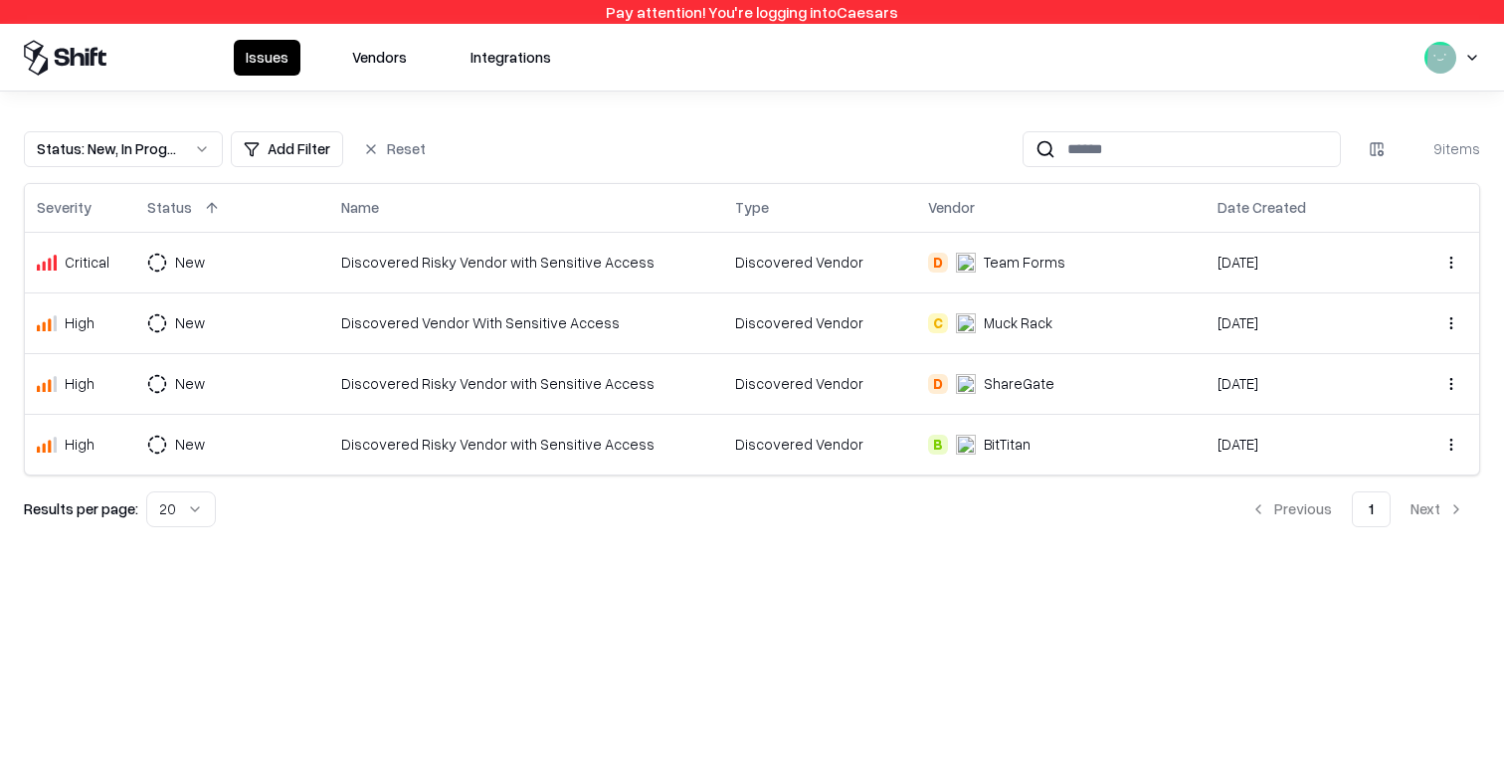  Describe the element at coordinates (966, 384) in the screenshot. I see `img: ShareGate` at that location.